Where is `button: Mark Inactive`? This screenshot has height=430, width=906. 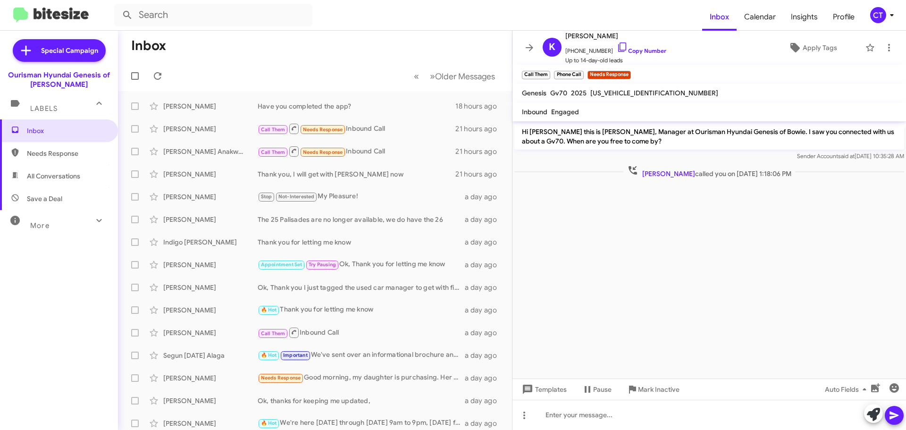
button: Mark Inactive is located at coordinates (653, 389).